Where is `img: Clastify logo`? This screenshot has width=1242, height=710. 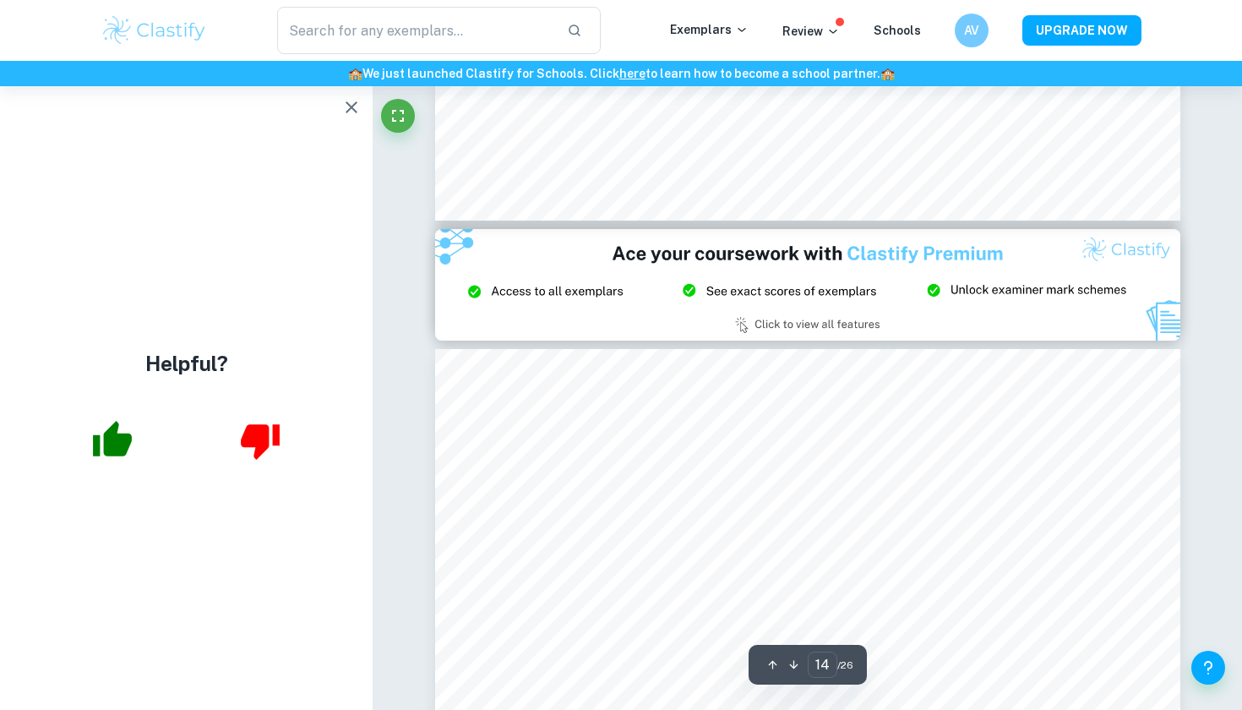 img: Clastify logo is located at coordinates (154, 30).